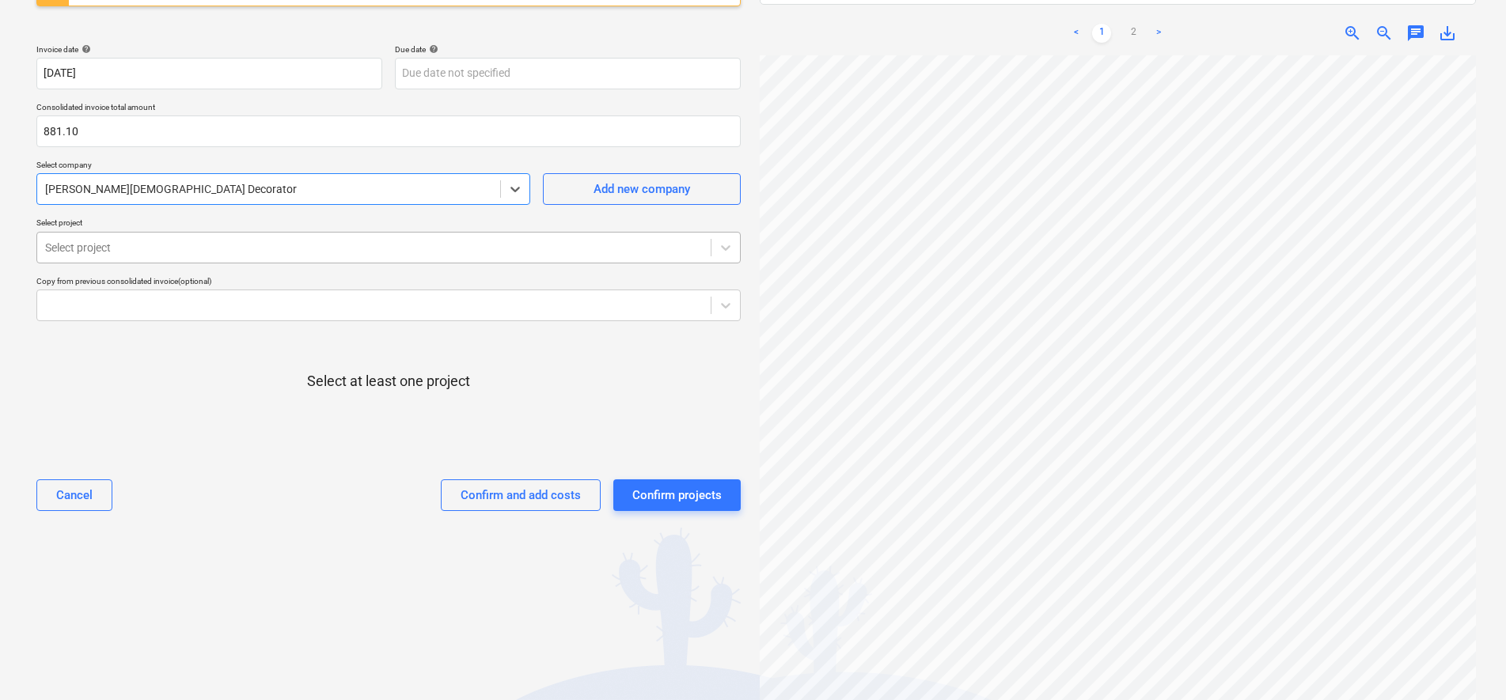  Describe the element at coordinates (209, 49) in the screenshot. I see `div: Invoice date` at that location.